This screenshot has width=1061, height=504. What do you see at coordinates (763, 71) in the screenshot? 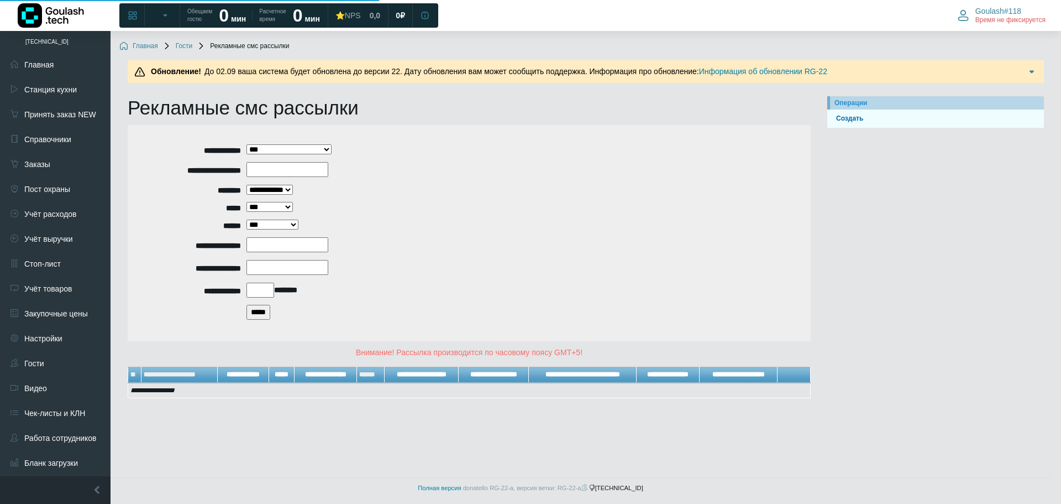
I see `a: Информация об обновлении RG-22` at bounding box center [763, 71].